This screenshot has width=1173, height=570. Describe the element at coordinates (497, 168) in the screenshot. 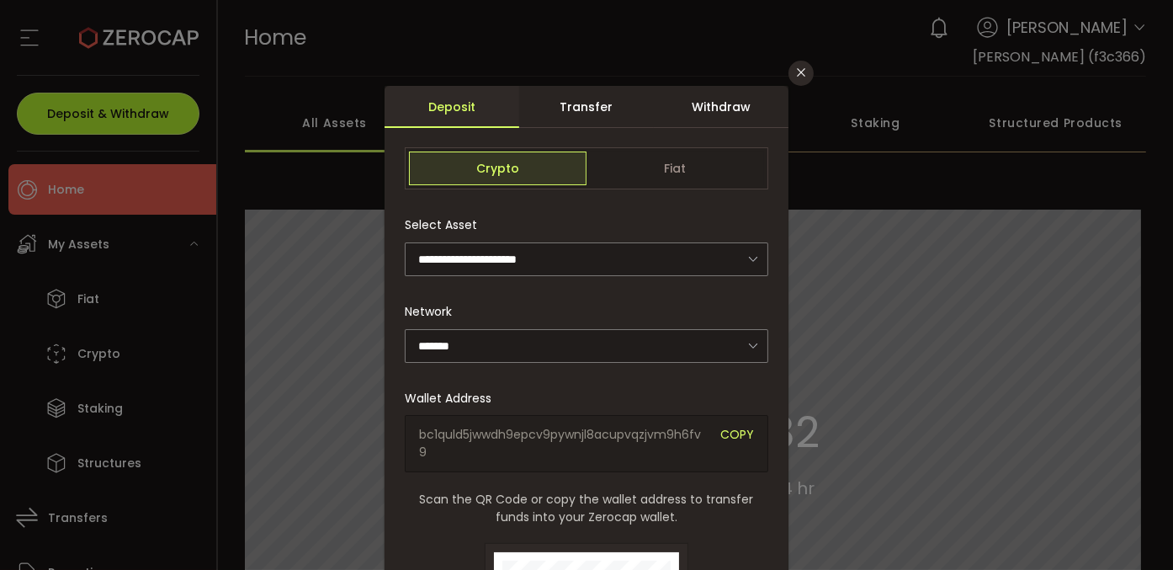

I see `span: Crypto` at that location.